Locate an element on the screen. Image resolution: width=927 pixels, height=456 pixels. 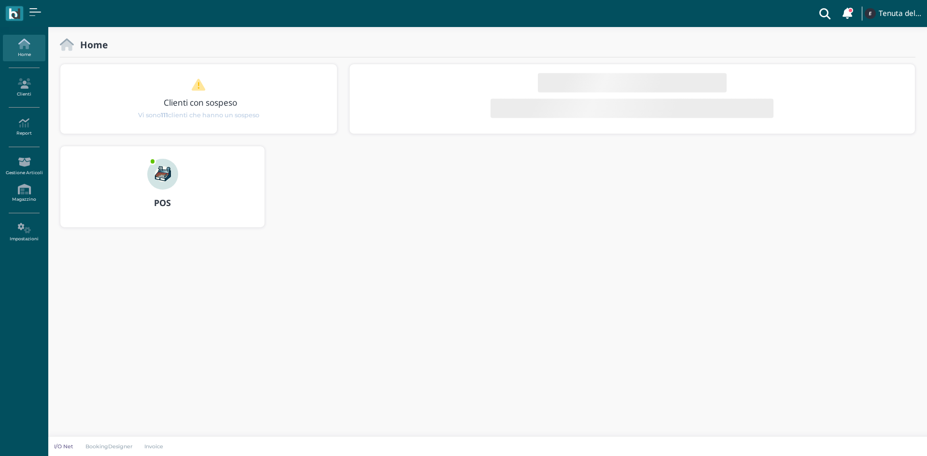
a: Report is located at coordinates (24, 127).